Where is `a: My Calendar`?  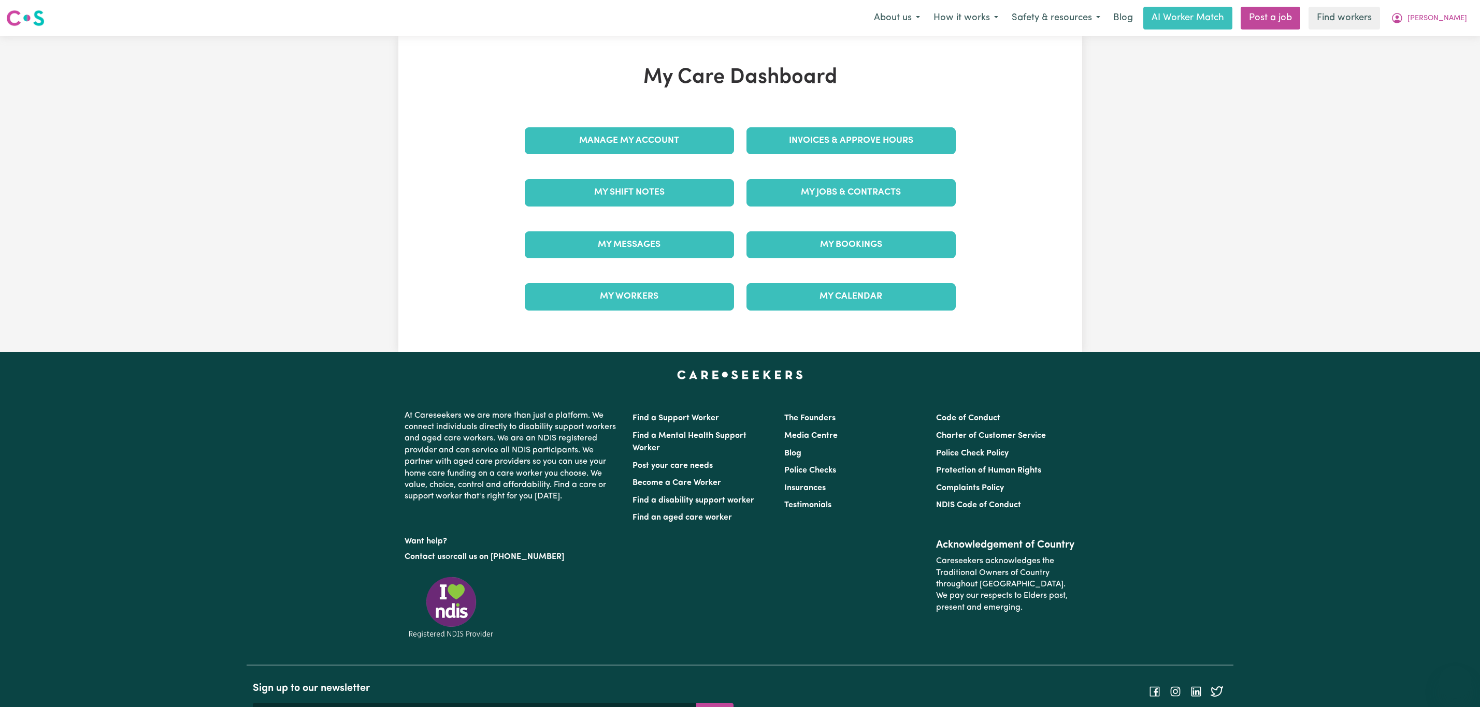
a: My Calendar is located at coordinates (851, 297).